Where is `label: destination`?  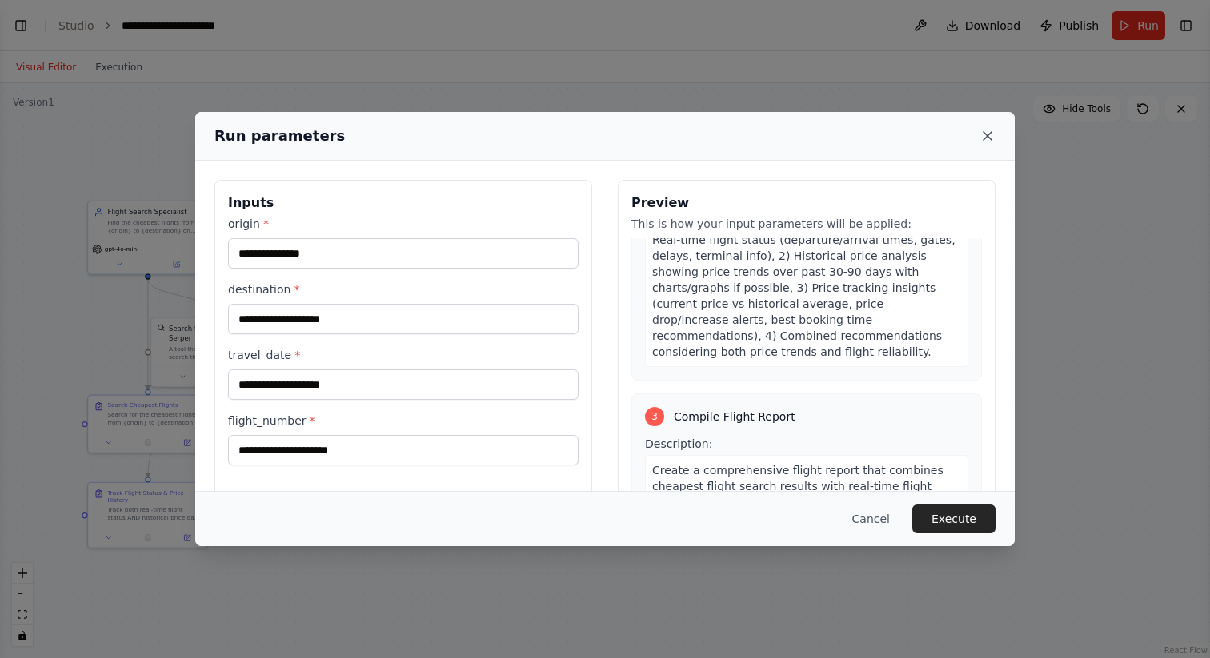 label: destination is located at coordinates (403, 290).